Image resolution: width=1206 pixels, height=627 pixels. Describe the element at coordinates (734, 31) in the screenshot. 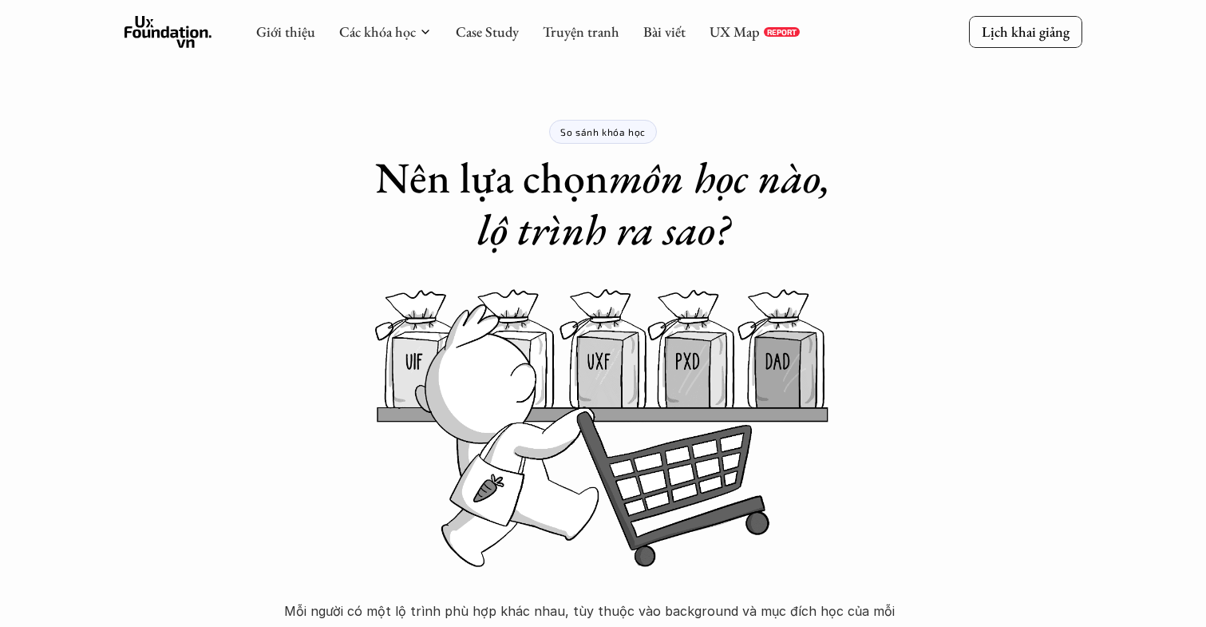

I see `a: UX Map` at that location.